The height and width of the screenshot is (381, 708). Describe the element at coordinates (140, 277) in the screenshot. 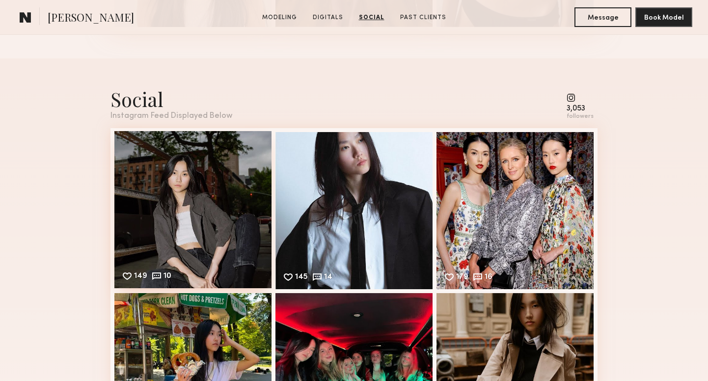

I see `div: 149` at that location.